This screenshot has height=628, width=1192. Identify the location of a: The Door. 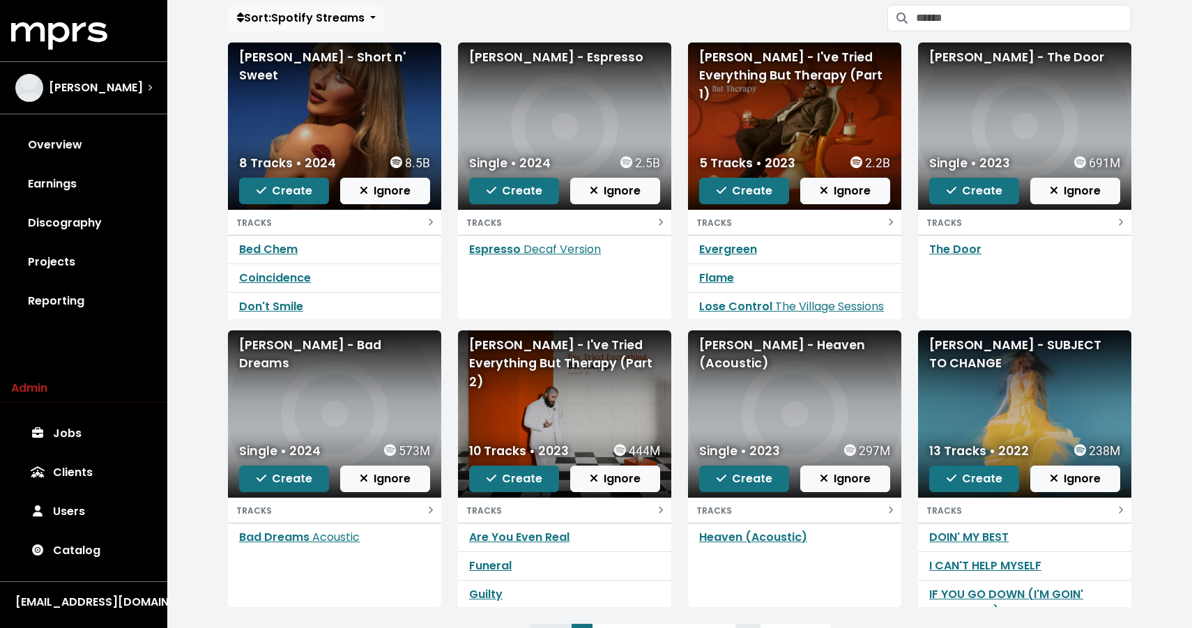
(955, 249).